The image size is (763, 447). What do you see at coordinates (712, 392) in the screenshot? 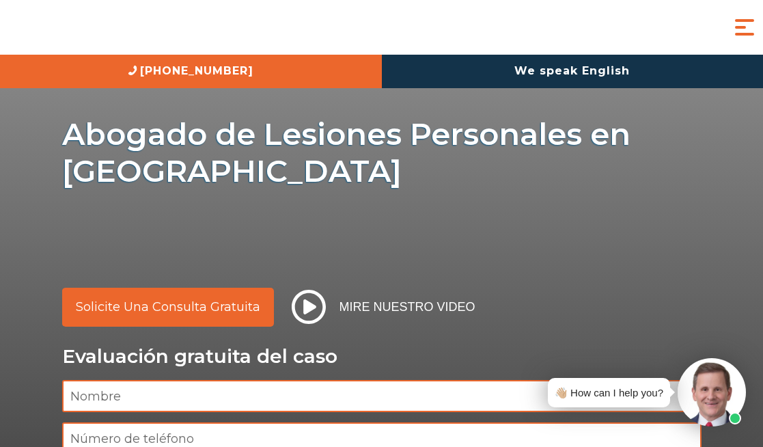
I see `img: Intaker widget Avatar` at bounding box center [712, 392].